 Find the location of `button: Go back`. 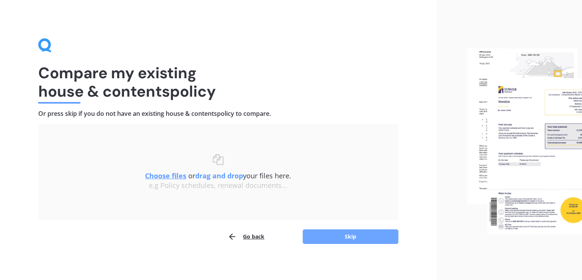

button: Go back is located at coordinates (246, 236).